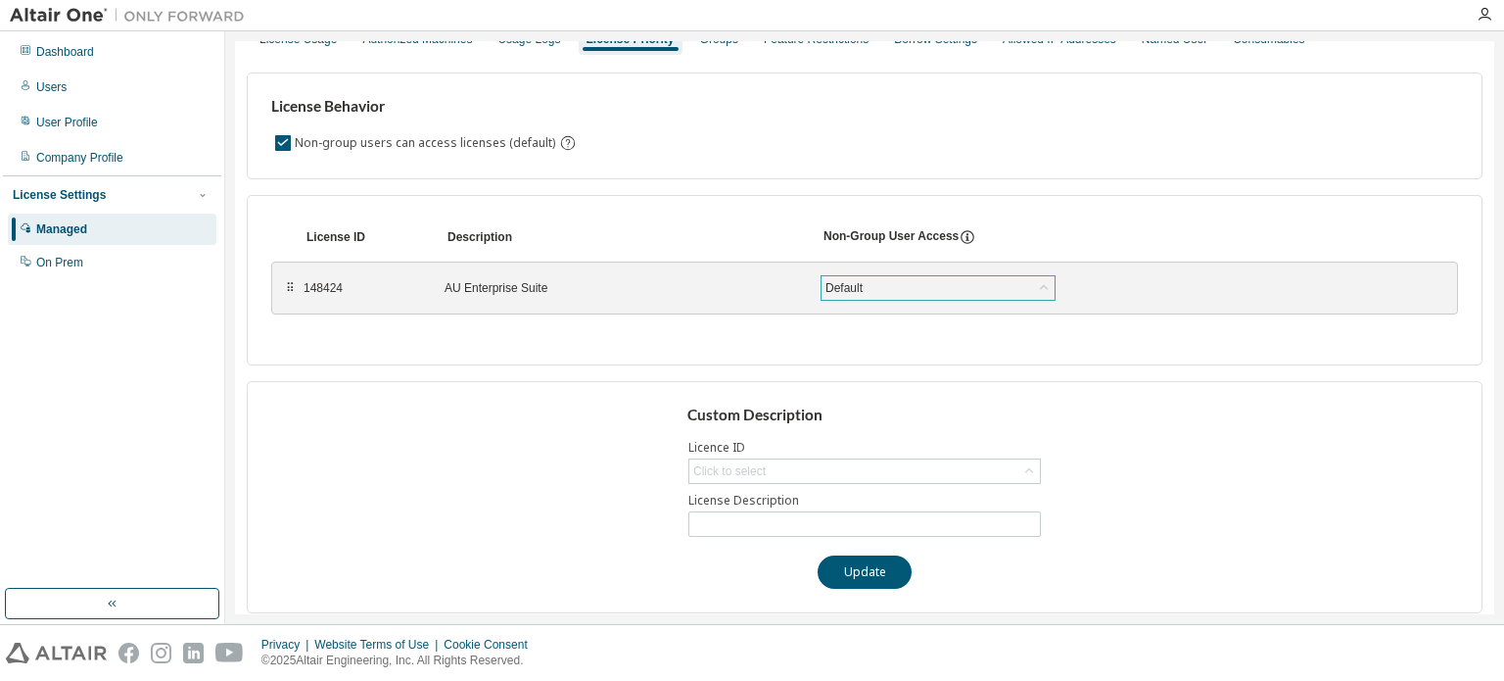 Image resolution: width=1504 pixels, height=681 pixels. Describe the element at coordinates (161, 652) in the screenshot. I see `img: instagram.svg` at that location.